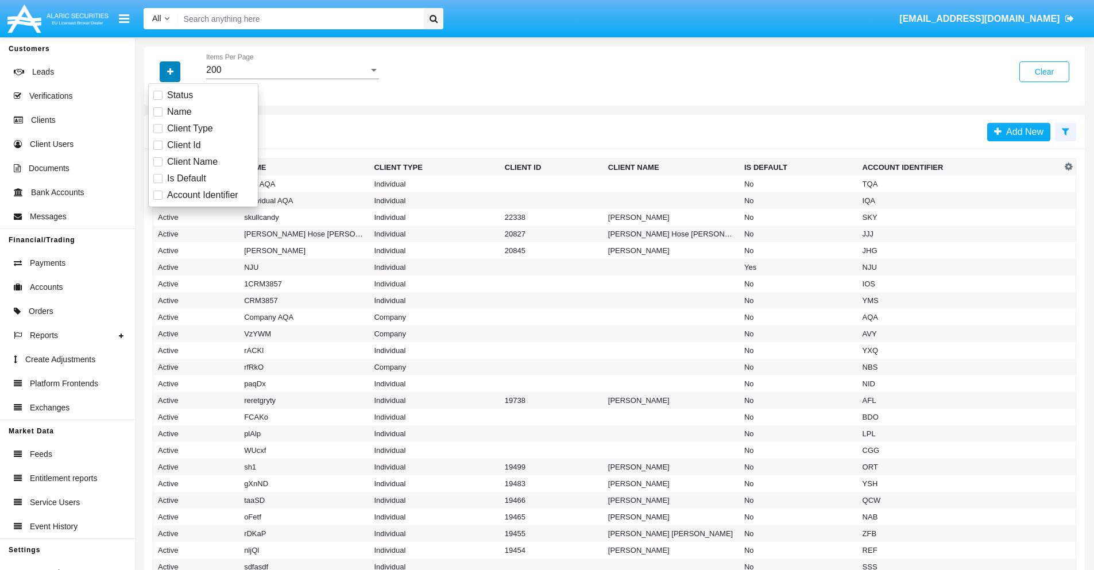 The image size is (1094, 570). Describe the element at coordinates (304, 467) in the screenshot. I see `td: sh1` at that location.